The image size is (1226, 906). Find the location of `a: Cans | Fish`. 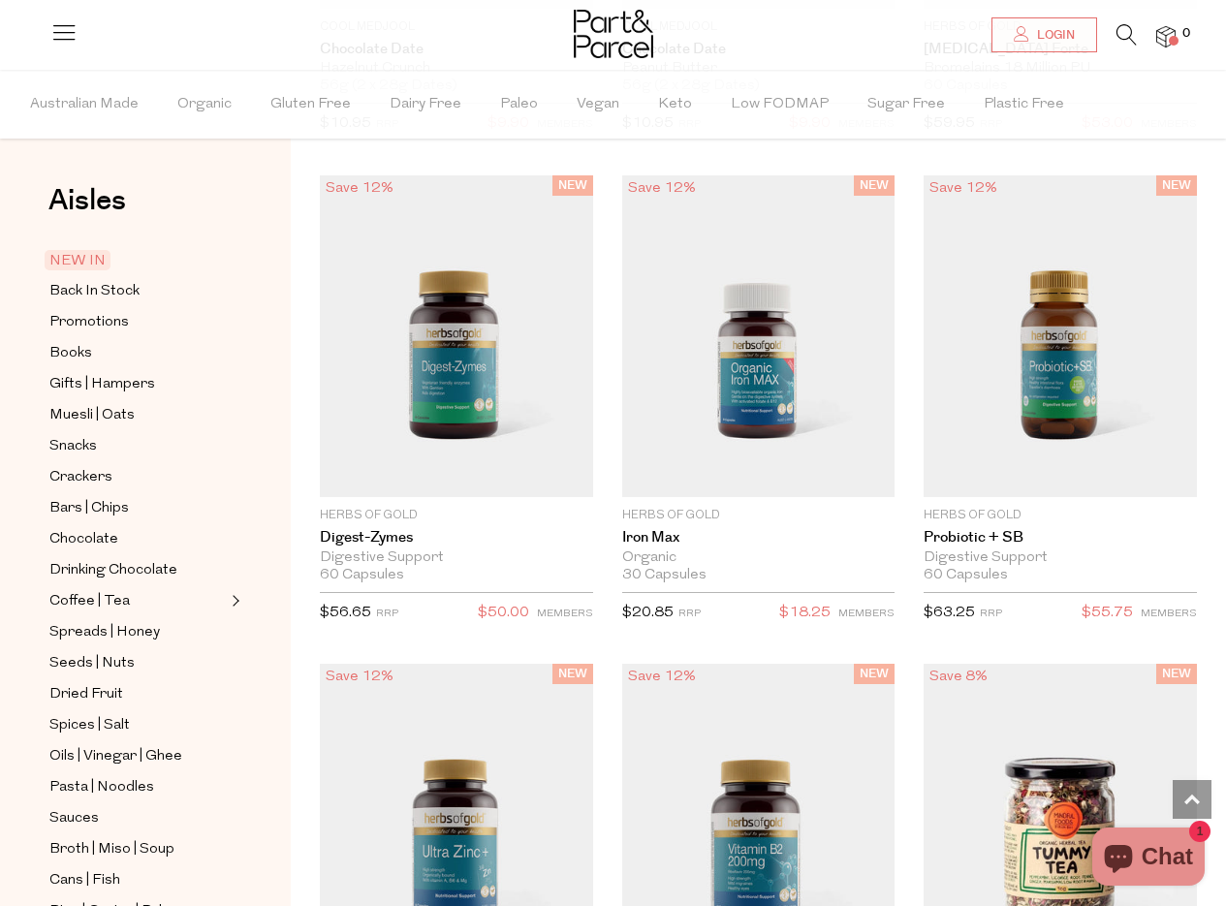

a: Cans | Fish is located at coordinates (138, 880).